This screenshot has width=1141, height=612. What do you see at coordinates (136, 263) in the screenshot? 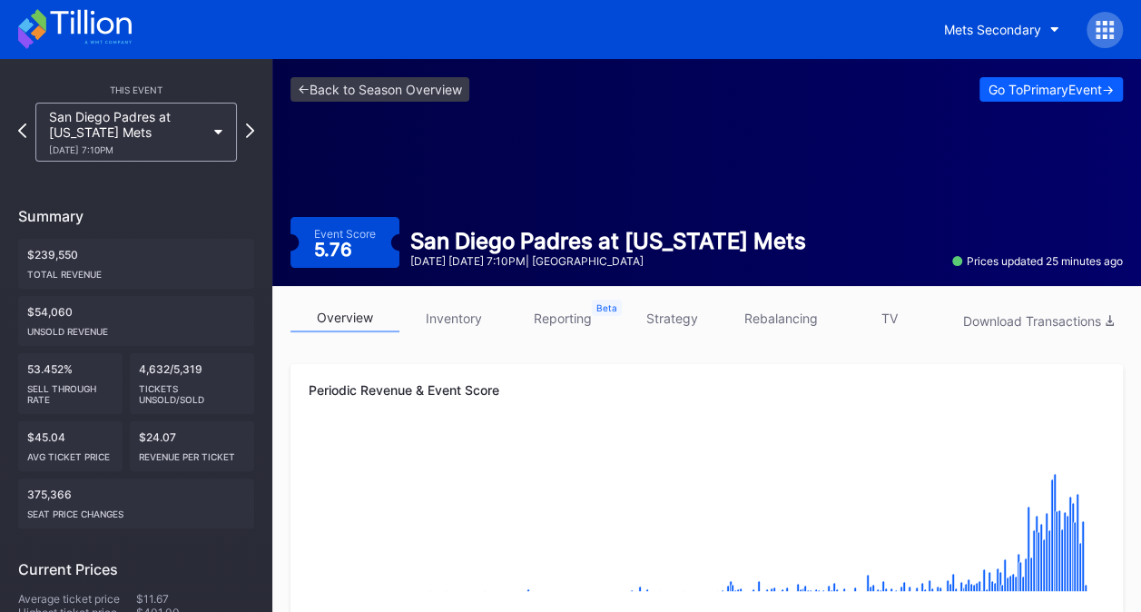
I see `div: $239,550` at bounding box center [136, 263].